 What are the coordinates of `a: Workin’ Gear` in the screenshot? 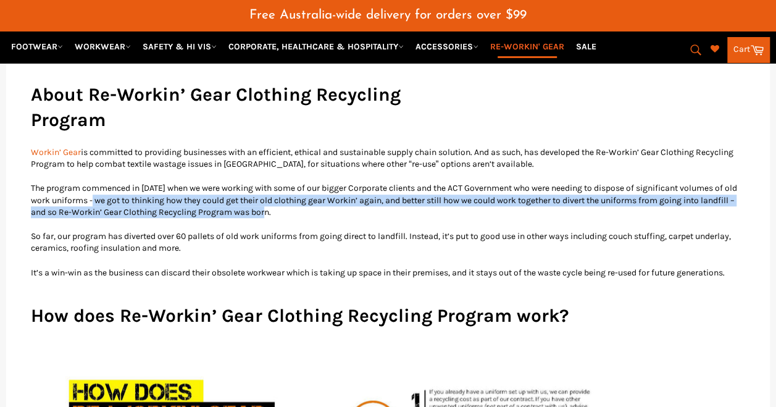 It's located at (56, 152).